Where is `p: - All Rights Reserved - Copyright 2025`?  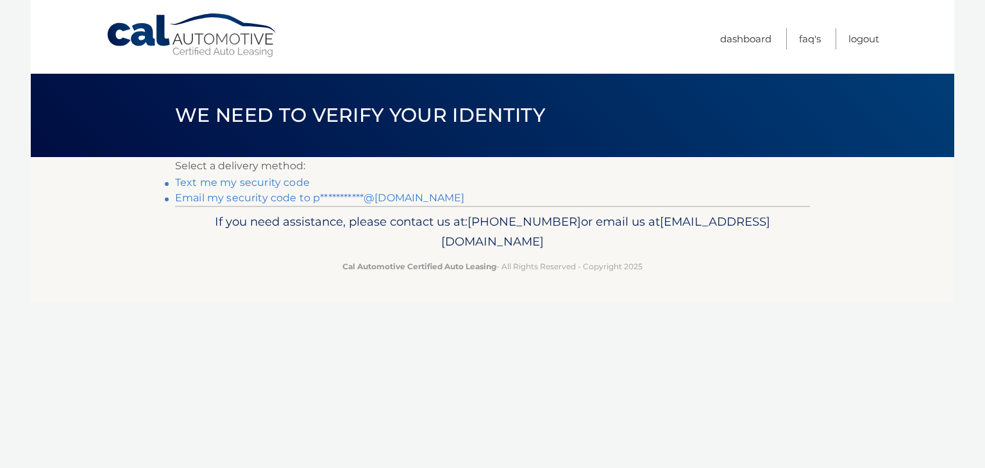
p: - All Rights Reserved - Copyright 2025 is located at coordinates (493, 266).